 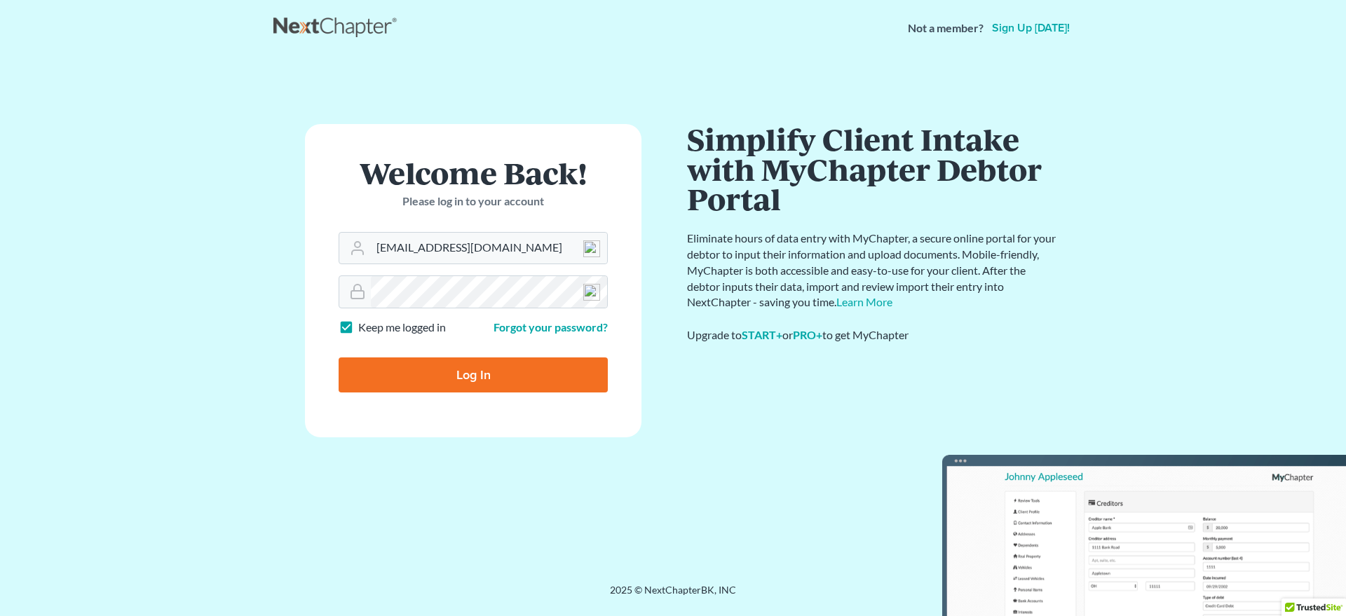 What do you see at coordinates (473, 375) in the screenshot?
I see `input: Log In` at bounding box center [473, 375].